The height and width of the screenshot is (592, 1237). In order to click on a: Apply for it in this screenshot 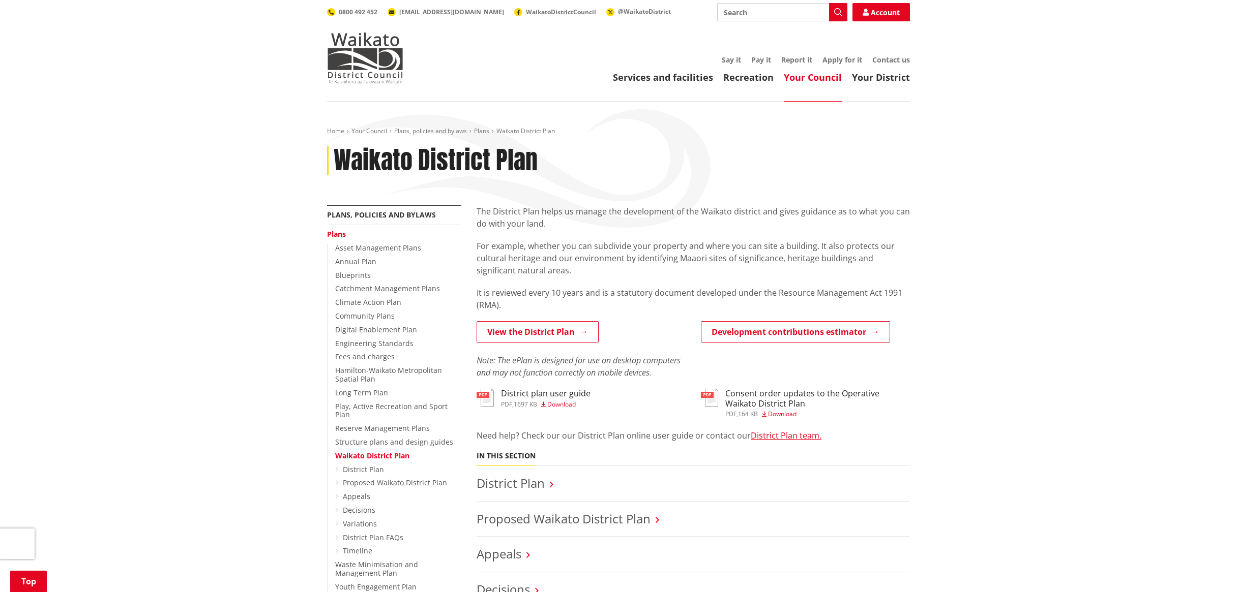, I will do `click(842, 59)`.